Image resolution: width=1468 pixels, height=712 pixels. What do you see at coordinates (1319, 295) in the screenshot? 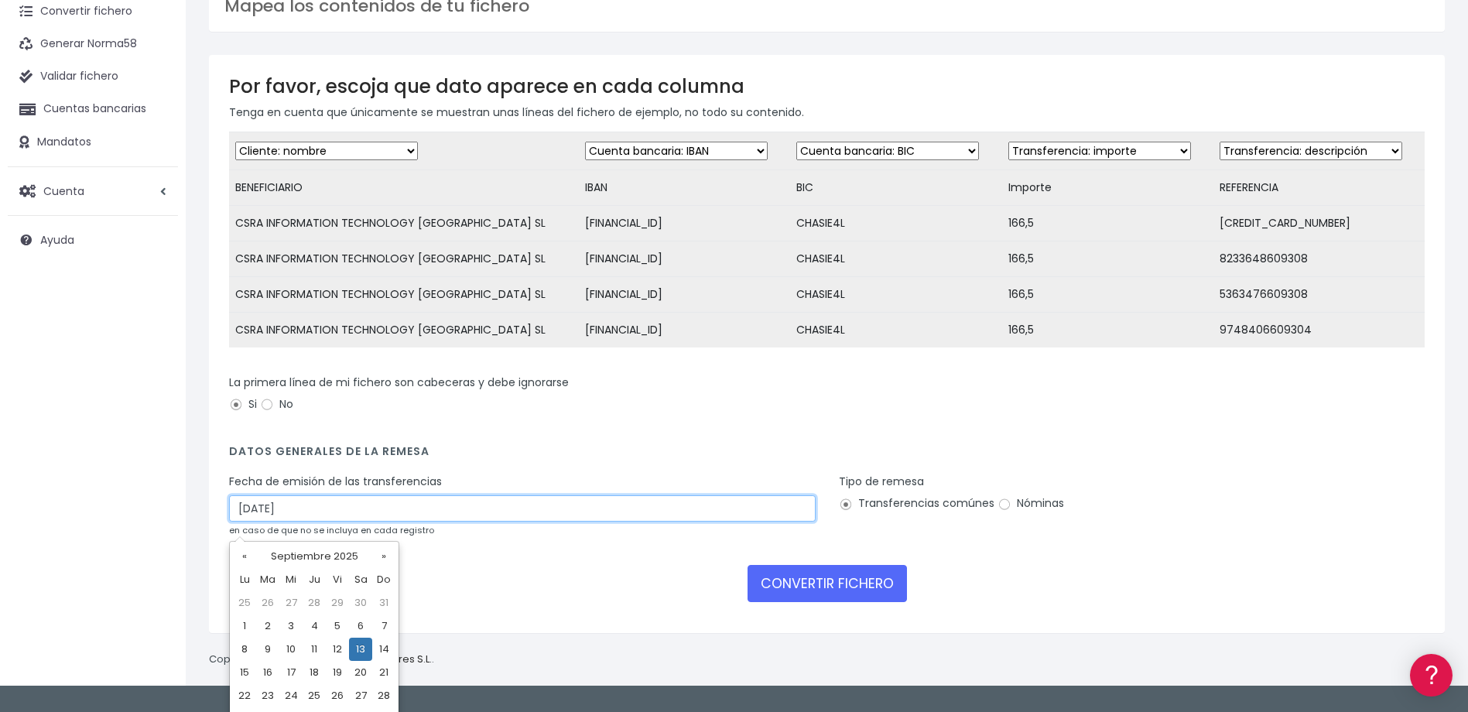
I see `td: 5363476609308` at bounding box center [1319, 295].